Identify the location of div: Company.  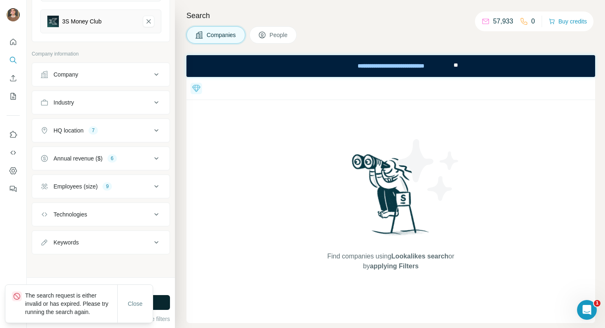
(66, 74).